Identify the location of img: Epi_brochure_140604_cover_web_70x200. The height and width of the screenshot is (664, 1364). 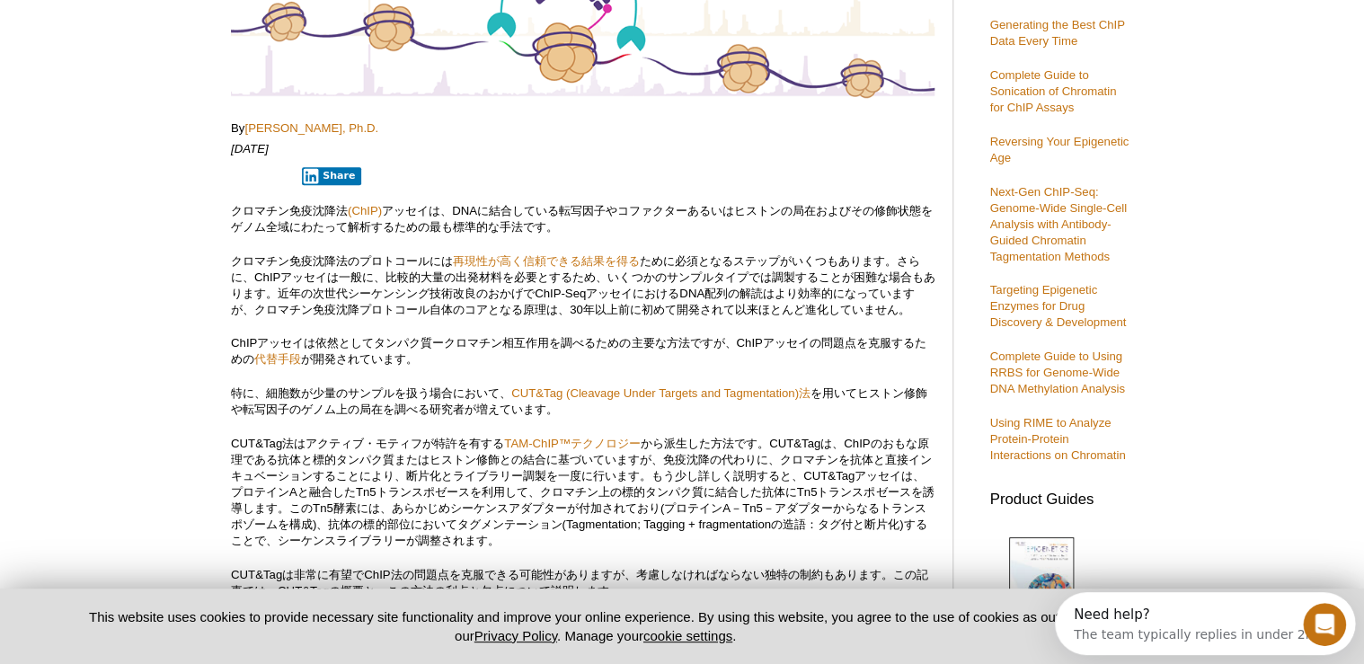
(1042, 579).